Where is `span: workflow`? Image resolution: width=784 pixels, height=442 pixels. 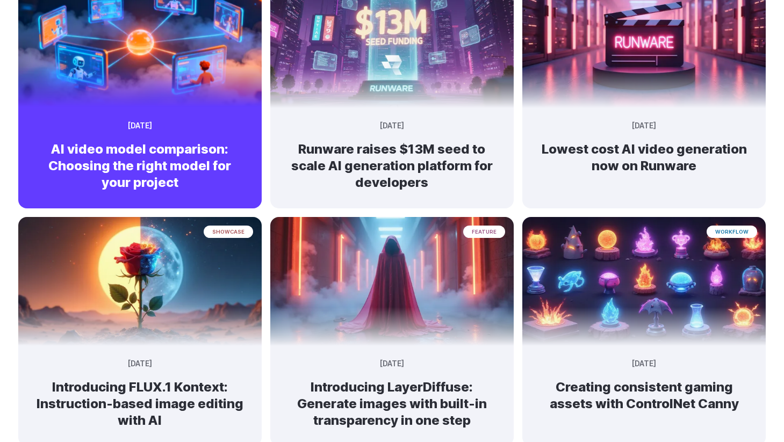
span: workflow is located at coordinates (732, 232).